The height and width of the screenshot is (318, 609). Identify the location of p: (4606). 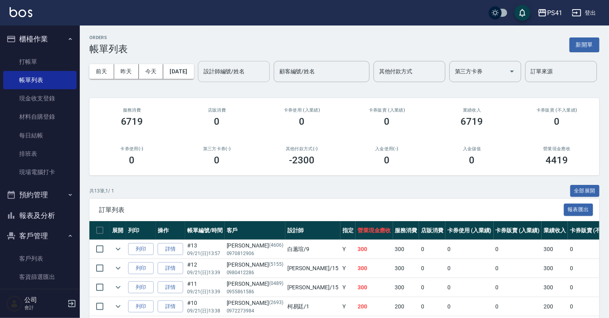
(276, 246).